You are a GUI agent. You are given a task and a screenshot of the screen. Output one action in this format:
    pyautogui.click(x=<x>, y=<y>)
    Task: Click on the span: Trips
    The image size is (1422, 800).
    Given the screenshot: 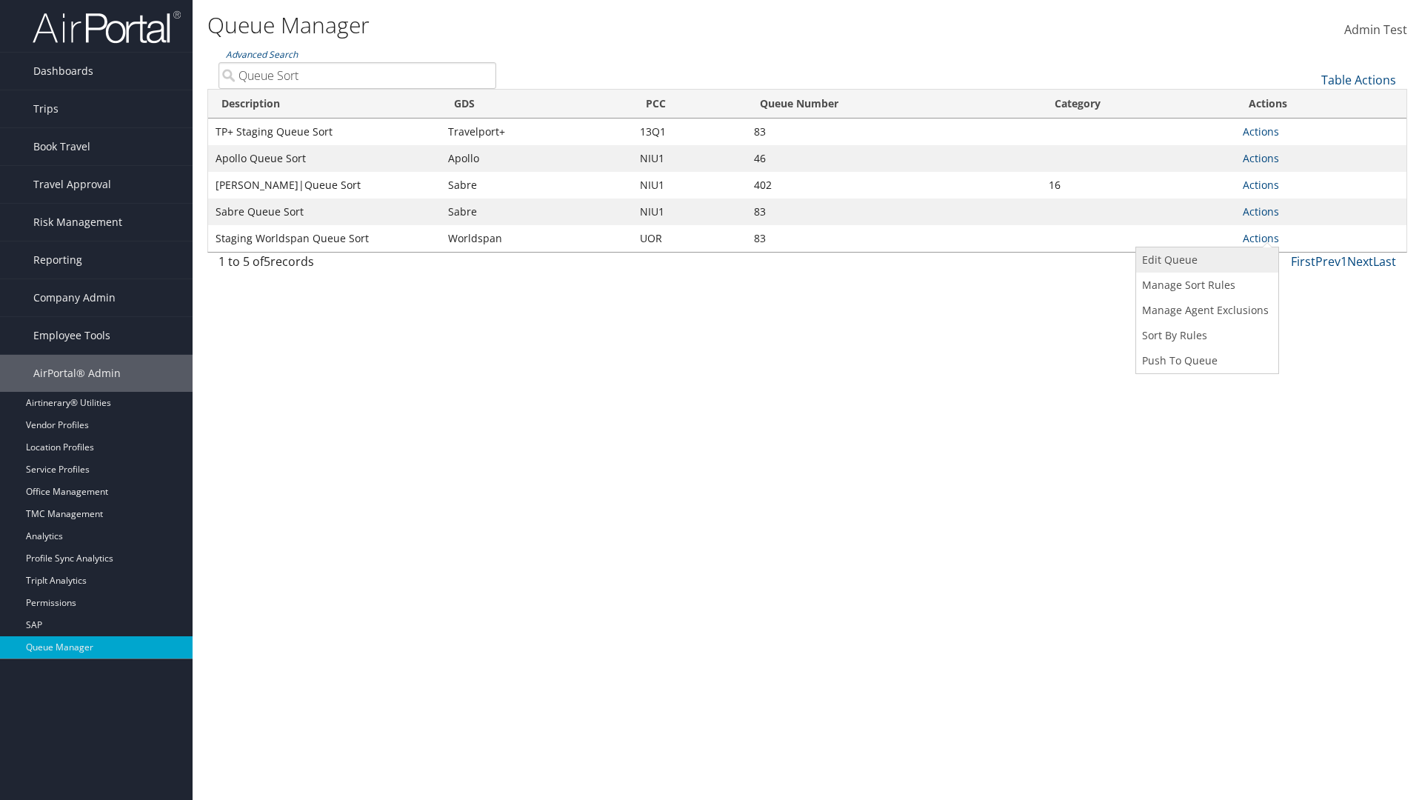 What is the action you would take?
    pyautogui.click(x=46, y=109)
    